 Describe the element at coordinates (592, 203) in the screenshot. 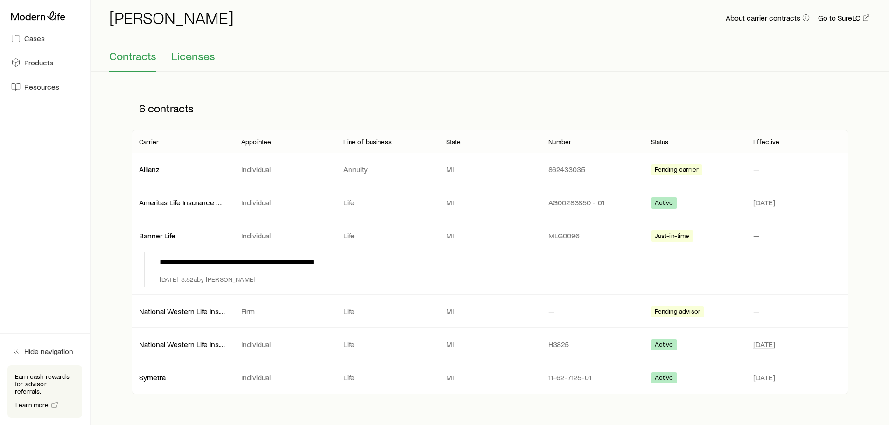

I see `p: AG00283850 - 01` at that location.